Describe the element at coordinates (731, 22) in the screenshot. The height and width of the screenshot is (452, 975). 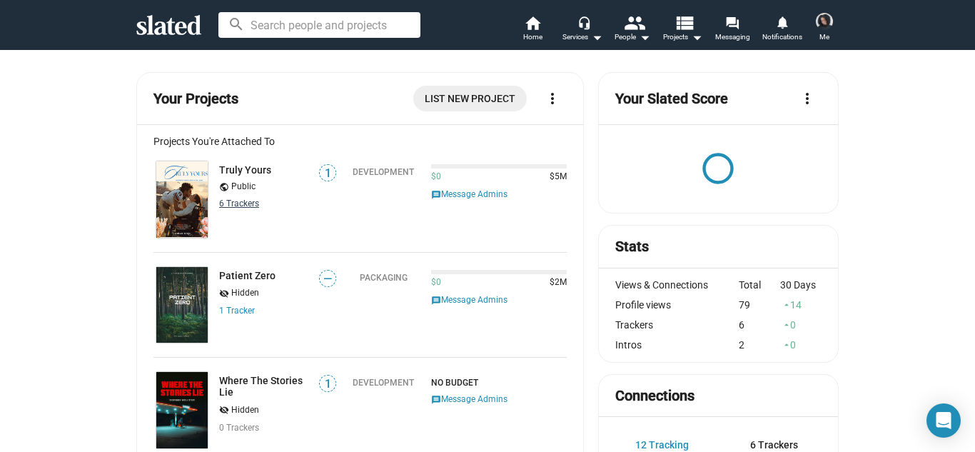
I see `mat-icon: forum` at that location.